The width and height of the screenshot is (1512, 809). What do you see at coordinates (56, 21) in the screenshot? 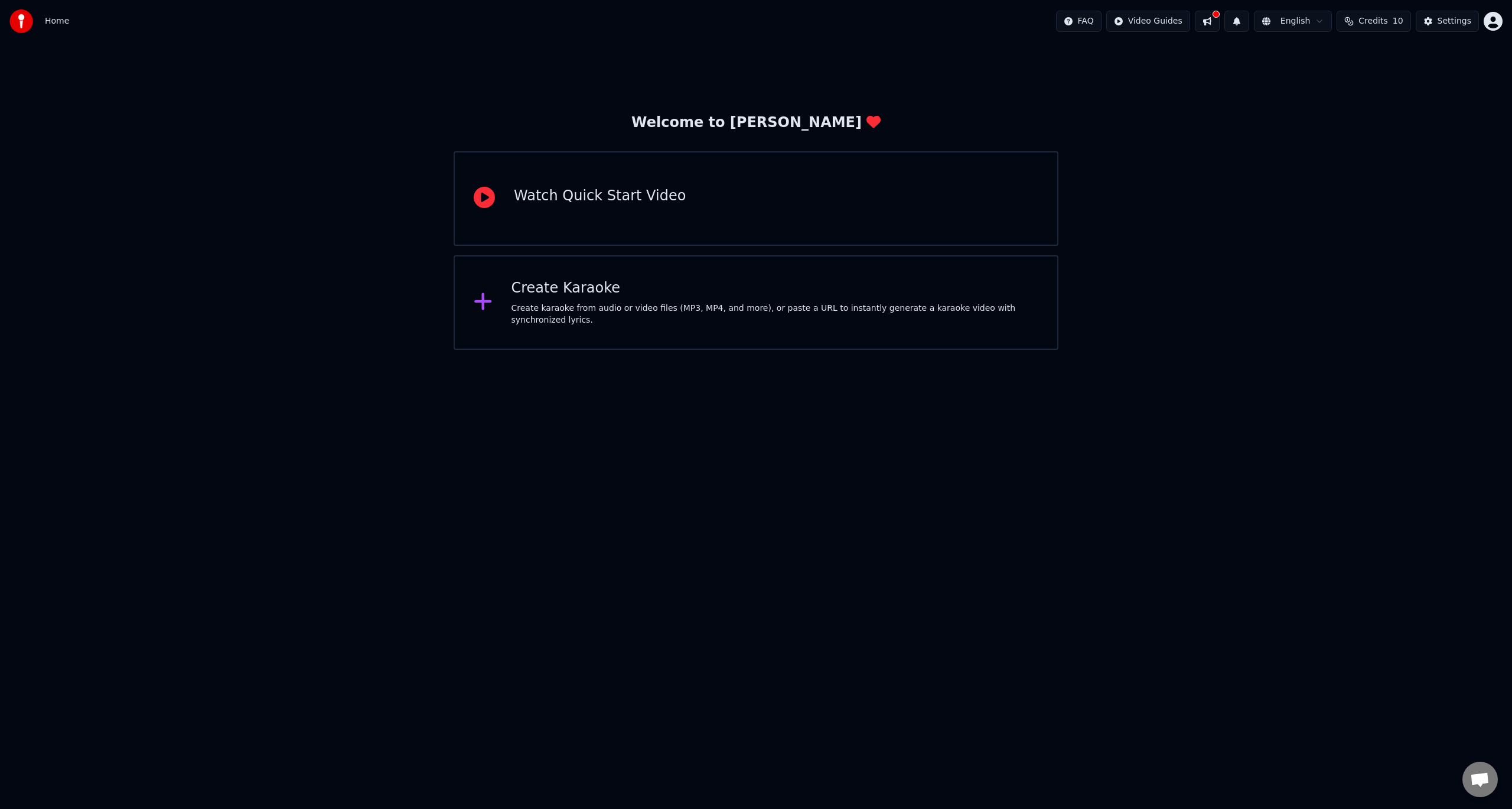
I see `span: Home` at bounding box center [56, 21].